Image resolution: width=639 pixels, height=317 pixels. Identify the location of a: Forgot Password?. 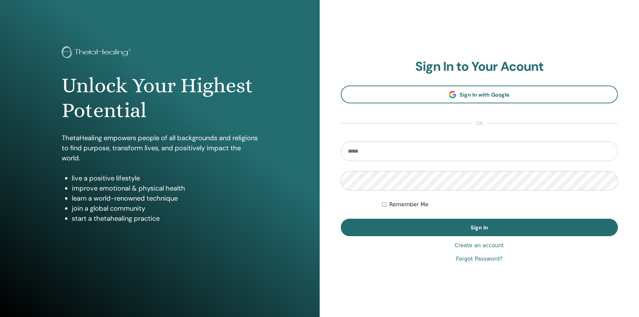
(479, 259).